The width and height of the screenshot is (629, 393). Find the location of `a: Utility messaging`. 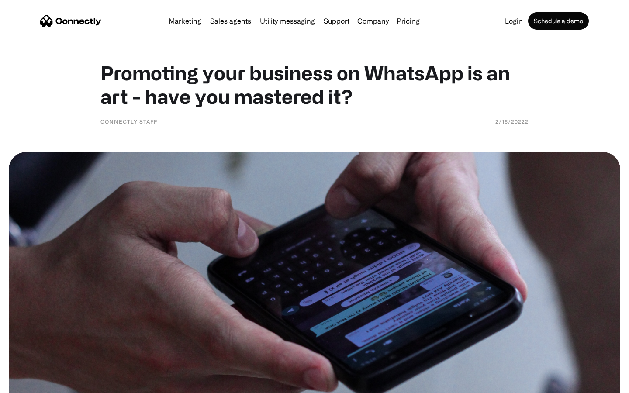

a: Utility messaging is located at coordinates (287, 21).